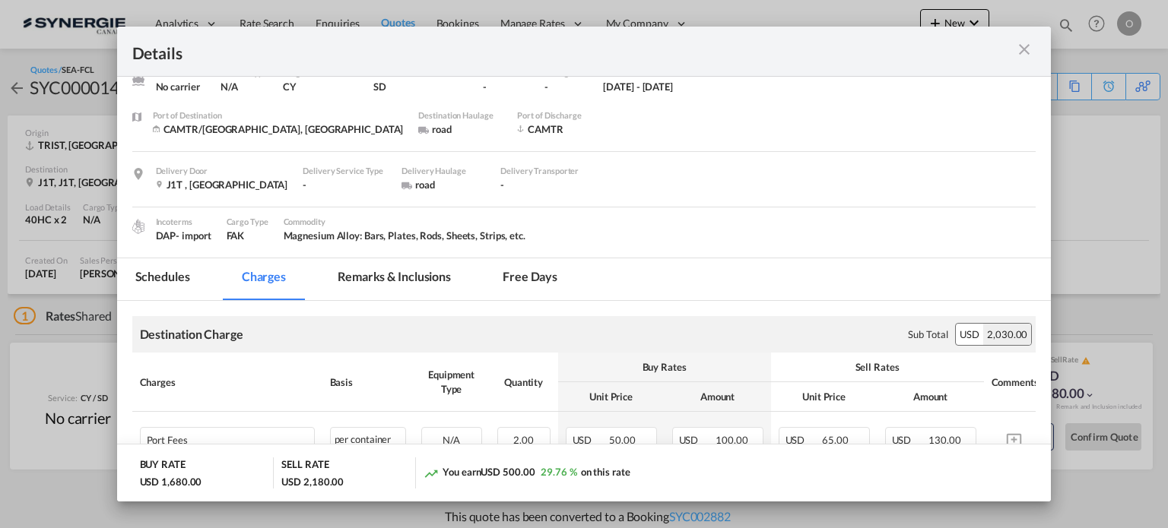  Describe the element at coordinates (227, 382) in the screenshot. I see `div: Charges` at that location.